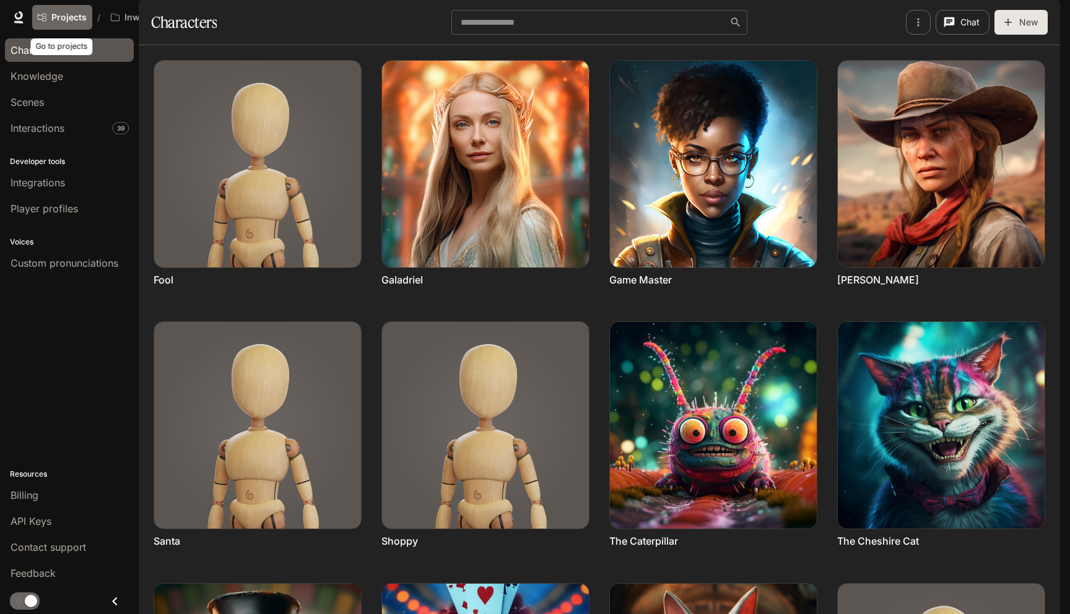 The height and width of the screenshot is (614, 1070). What do you see at coordinates (62, 17) in the screenshot?
I see `a: Go to projects` at bounding box center [62, 17].